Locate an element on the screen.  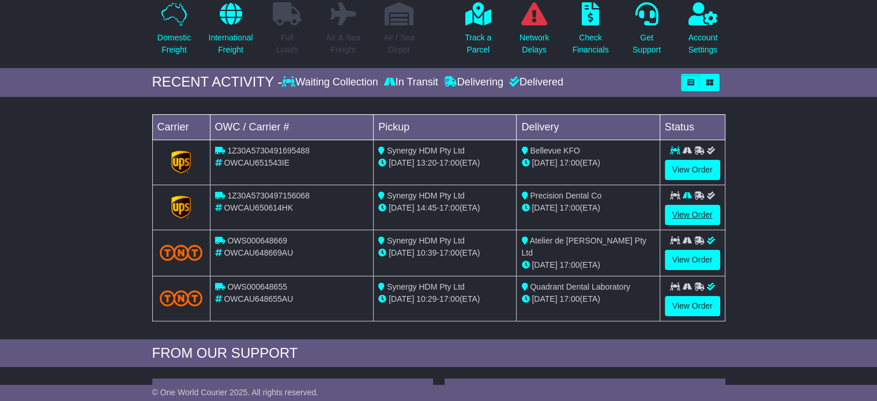
div: Waiting Collection is located at coordinates (331, 82).